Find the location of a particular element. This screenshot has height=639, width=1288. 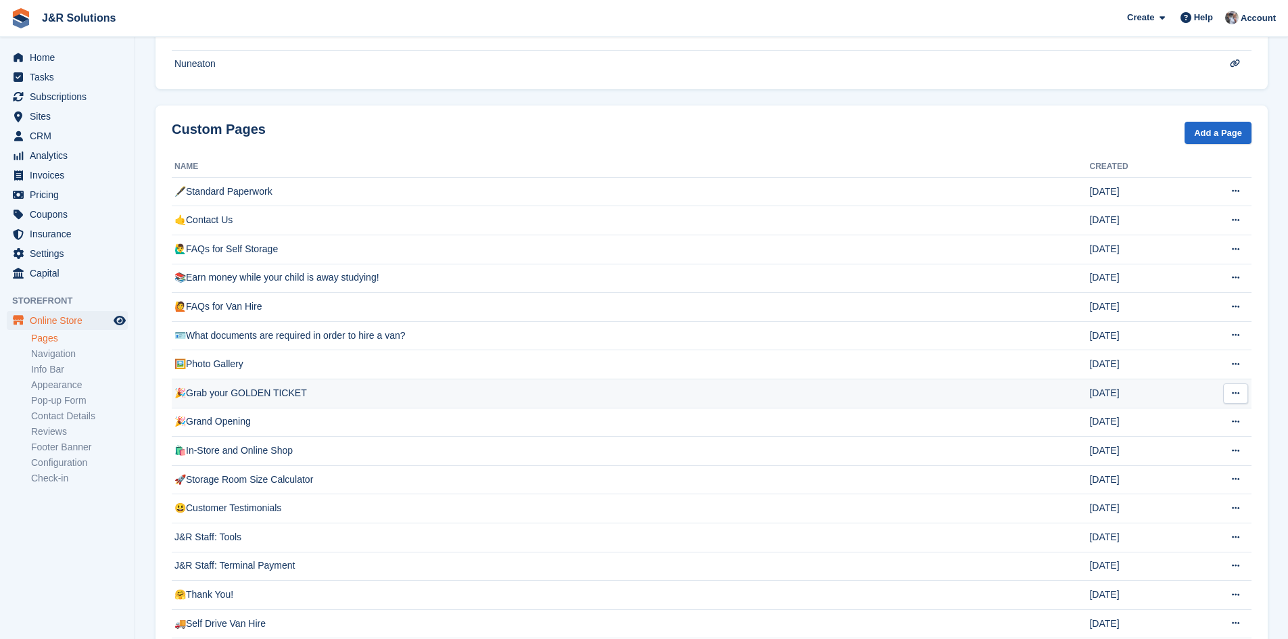

span: Create is located at coordinates (1140, 18).